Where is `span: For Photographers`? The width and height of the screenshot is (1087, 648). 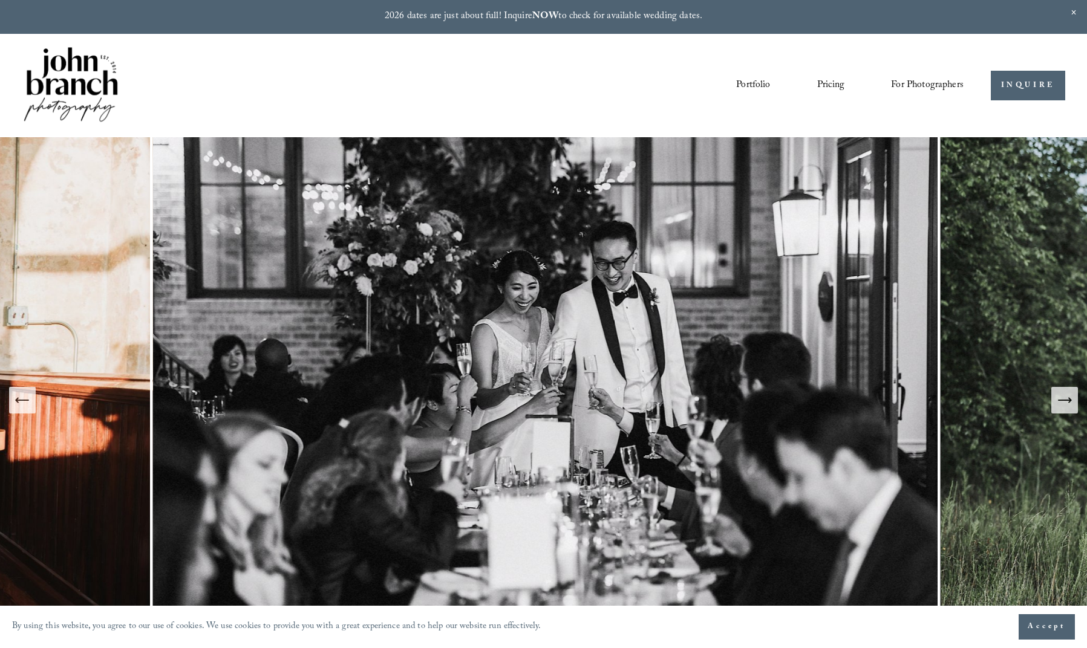 span: For Photographers is located at coordinates (927, 85).